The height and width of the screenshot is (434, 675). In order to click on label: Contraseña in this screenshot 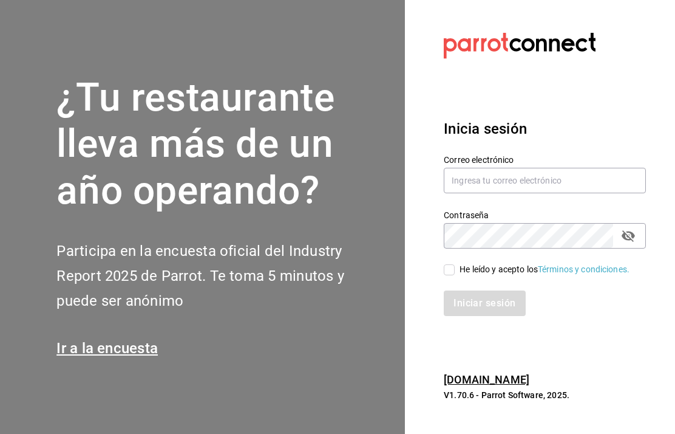, I will do `click(545, 214)`.